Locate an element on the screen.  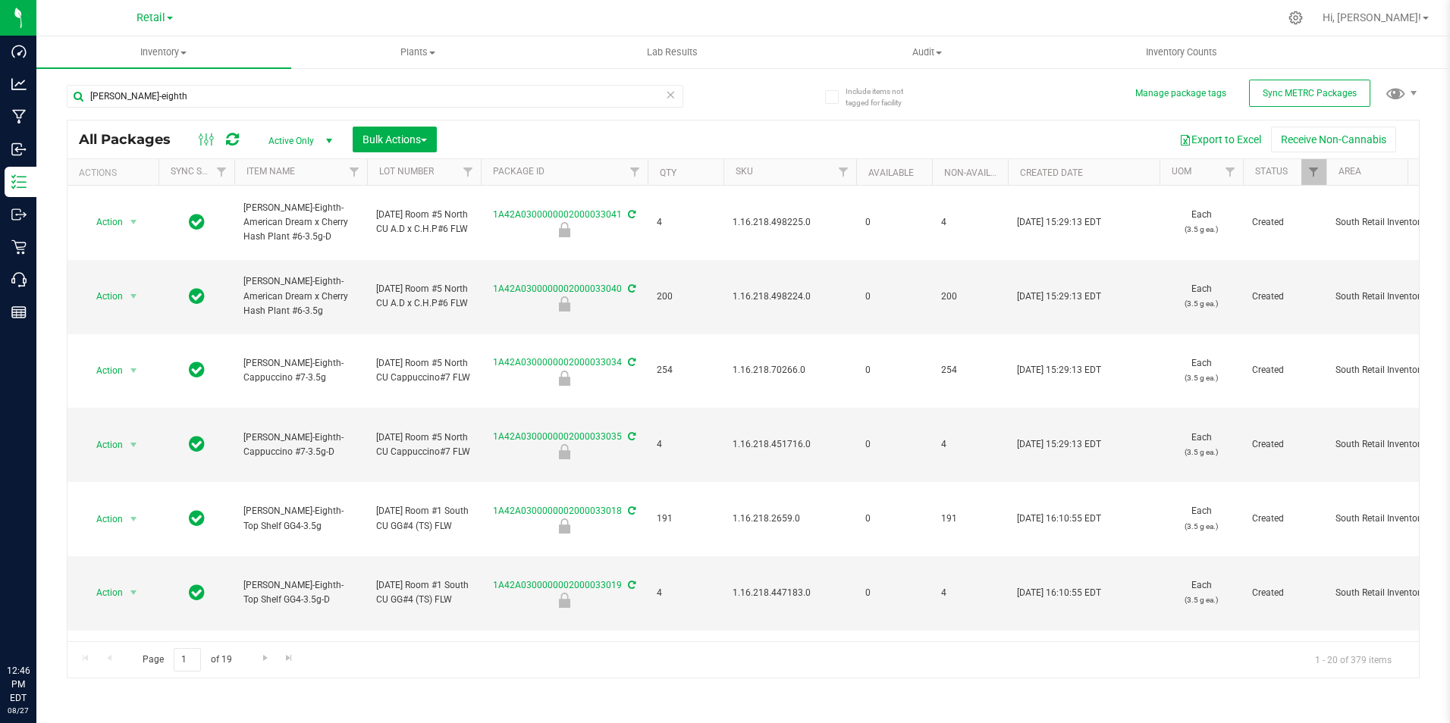
span: Clear is located at coordinates (671, 95).